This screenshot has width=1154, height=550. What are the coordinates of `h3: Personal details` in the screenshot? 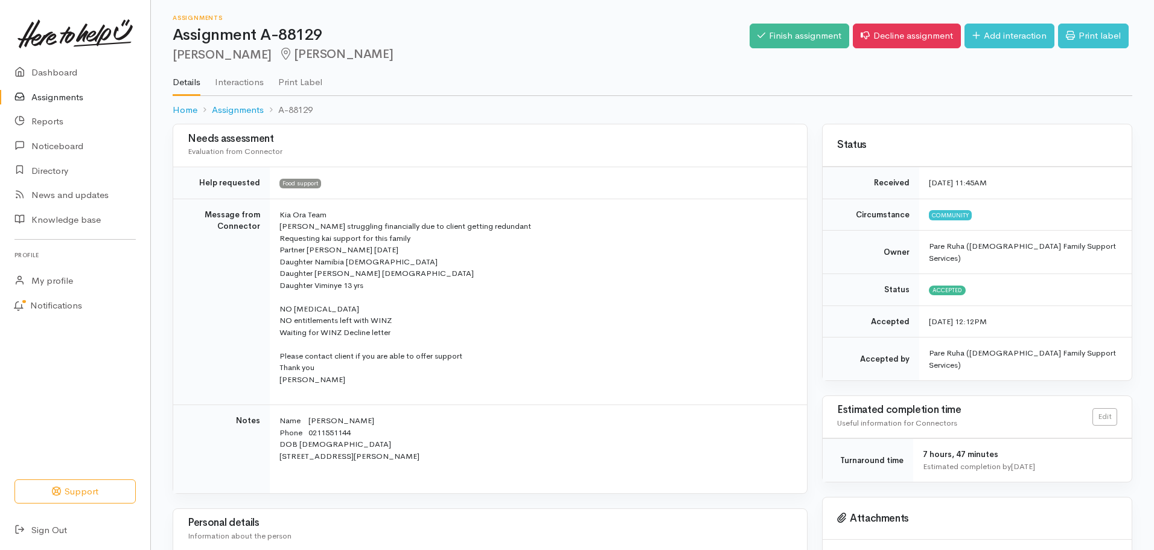 It's located at (490, 523).